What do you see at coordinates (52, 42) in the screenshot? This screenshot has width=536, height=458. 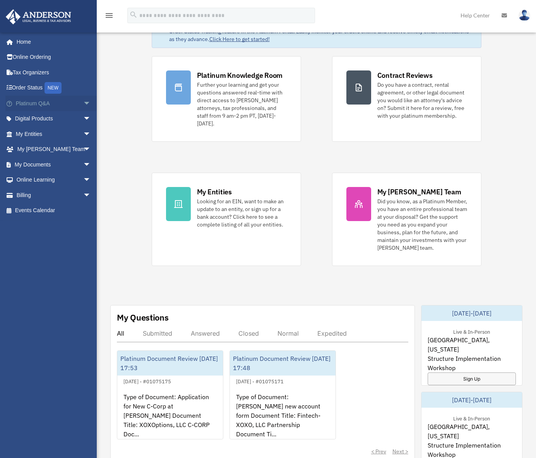 I see `a: Home` at bounding box center [52, 42].